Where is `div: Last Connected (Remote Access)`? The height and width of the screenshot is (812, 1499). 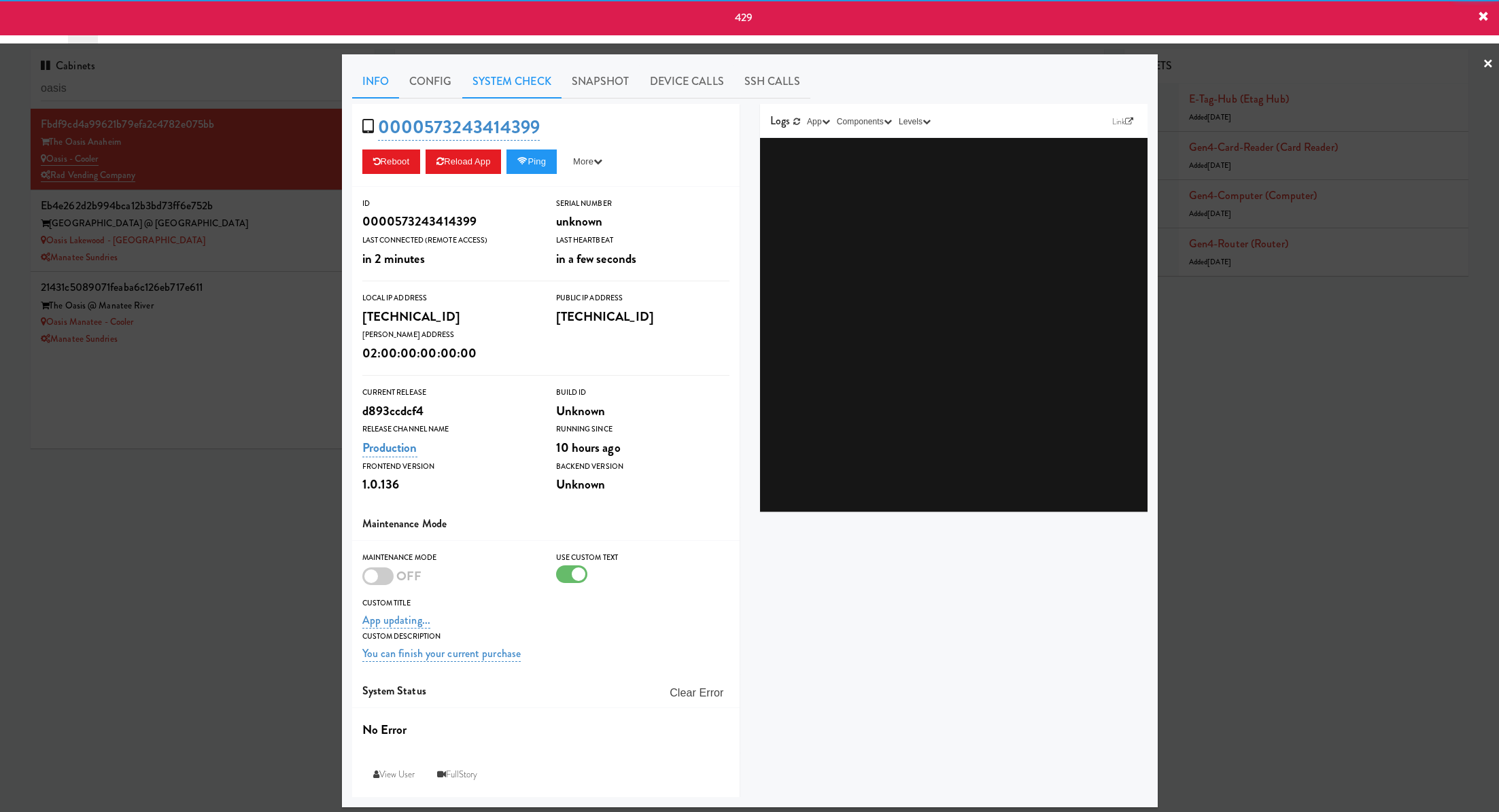
div: Last Connected (Remote Access) is located at coordinates (448, 241).